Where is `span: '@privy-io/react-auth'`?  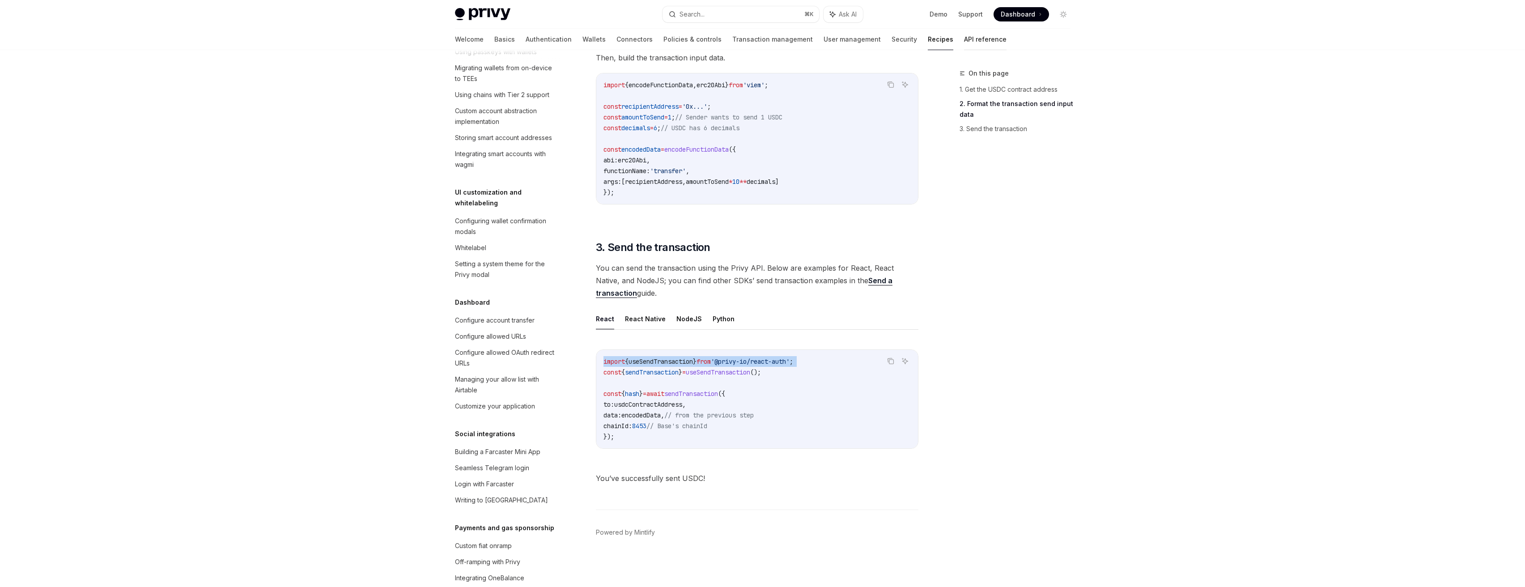 span: '@privy-io/react-auth' is located at coordinates (750, 362).